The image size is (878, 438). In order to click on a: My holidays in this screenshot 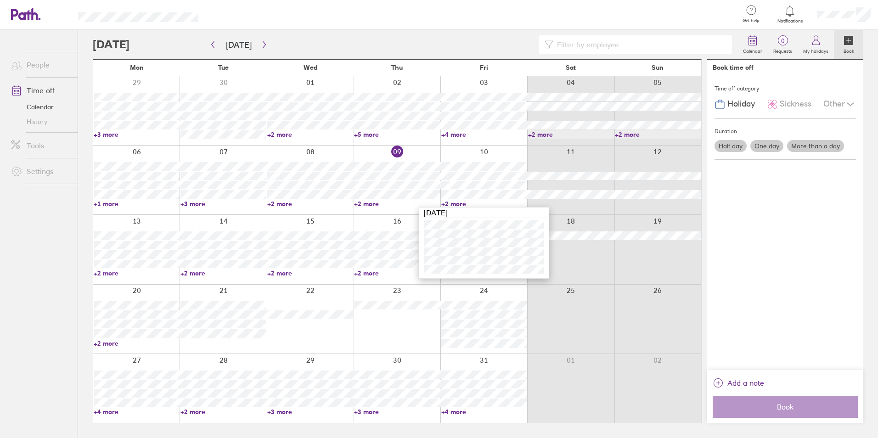, I will do `click(815, 45)`.